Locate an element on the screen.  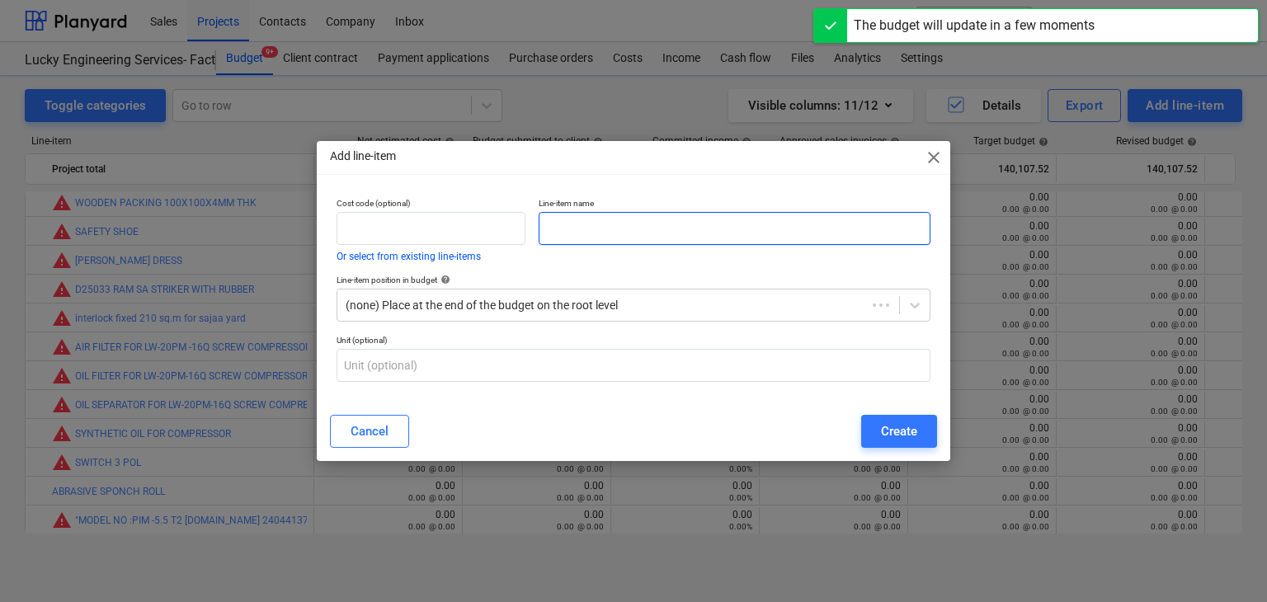
button: Cancel is located at coordinates (369, 431).